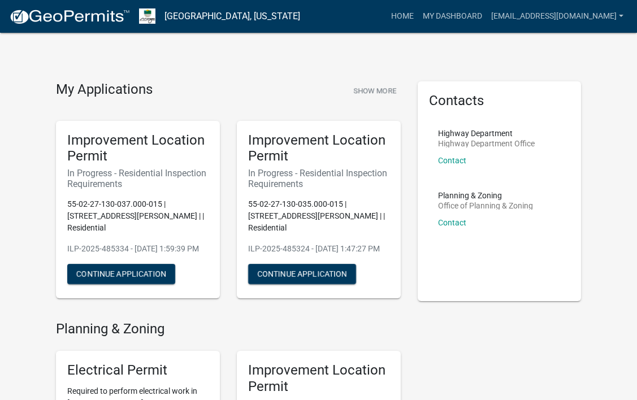 This screenshot has height=400, width=637. I want to click on button: Show More, so click(375, 90).